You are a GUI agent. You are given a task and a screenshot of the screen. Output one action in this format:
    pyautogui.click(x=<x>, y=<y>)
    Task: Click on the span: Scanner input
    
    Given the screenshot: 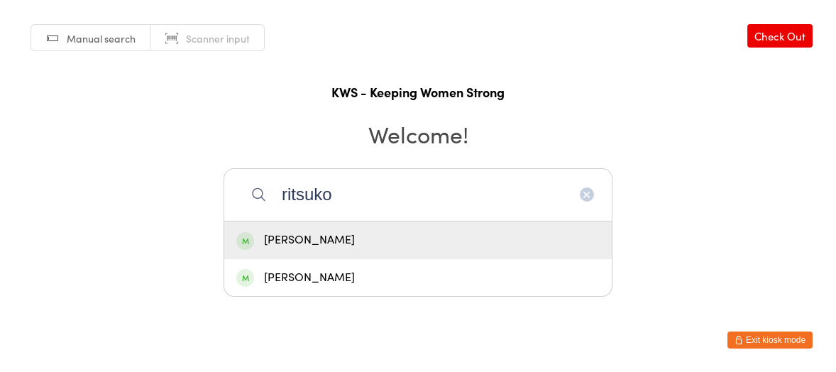 What is the action you would take?
    pyautogui.click(x=218, y=38)
    